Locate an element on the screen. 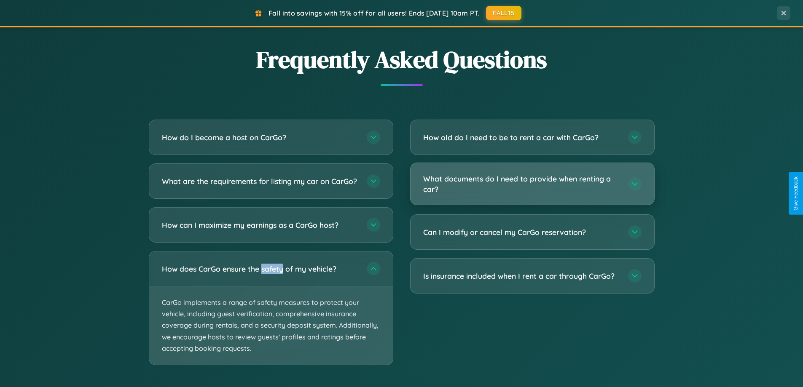 This screenshot has height=387, width=803. h3: Is insurance included when I rent a car through CarGo? is located at coordinates (521, 276).